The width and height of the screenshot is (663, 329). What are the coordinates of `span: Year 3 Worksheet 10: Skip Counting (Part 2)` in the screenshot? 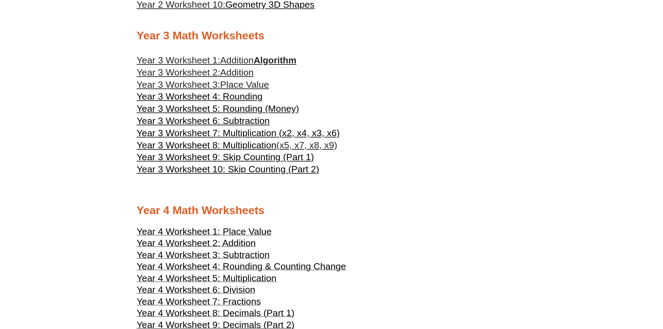 It's located at (228, 169).